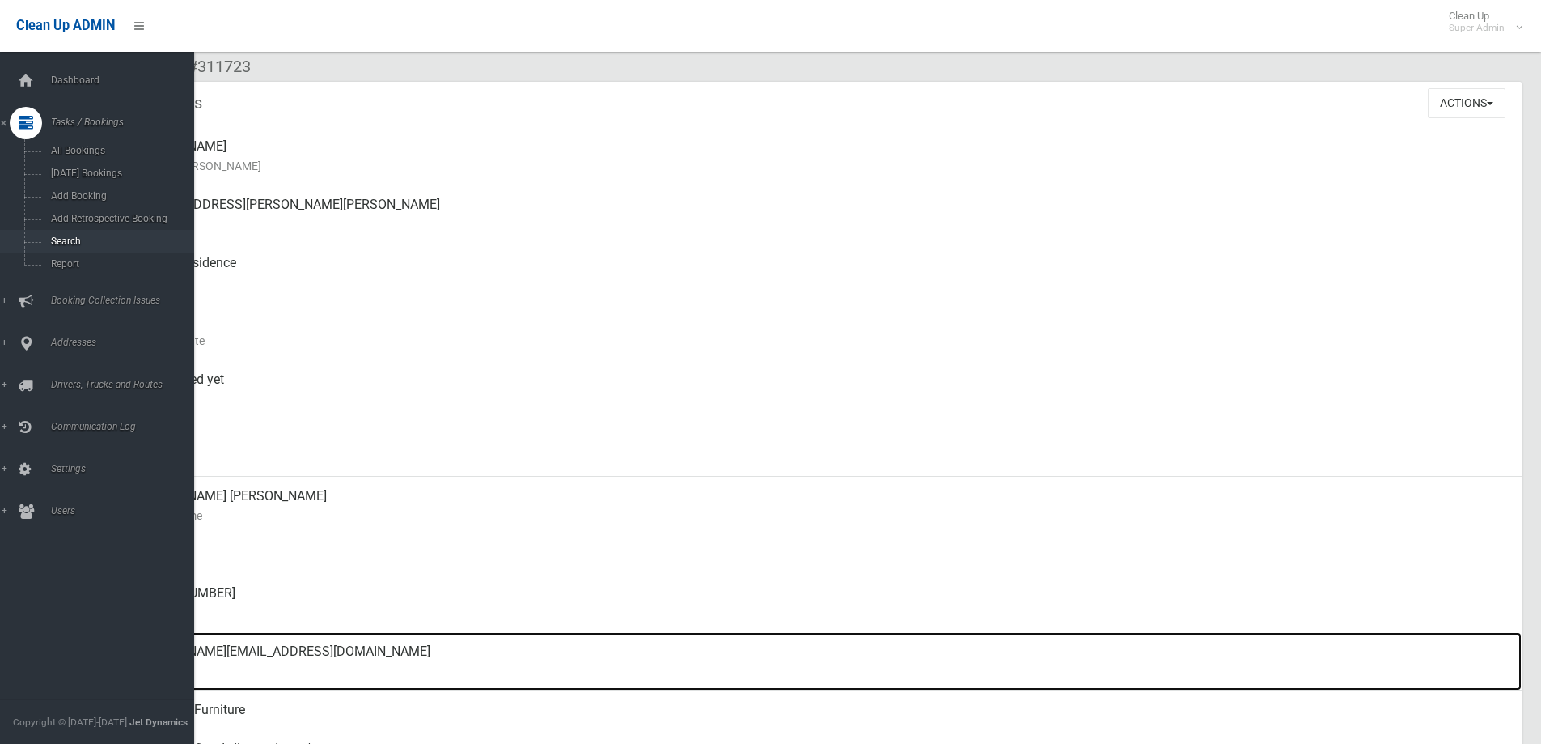 The image size is (1541, 744). I want to click on small: Pickup Point, so click(819, 282).